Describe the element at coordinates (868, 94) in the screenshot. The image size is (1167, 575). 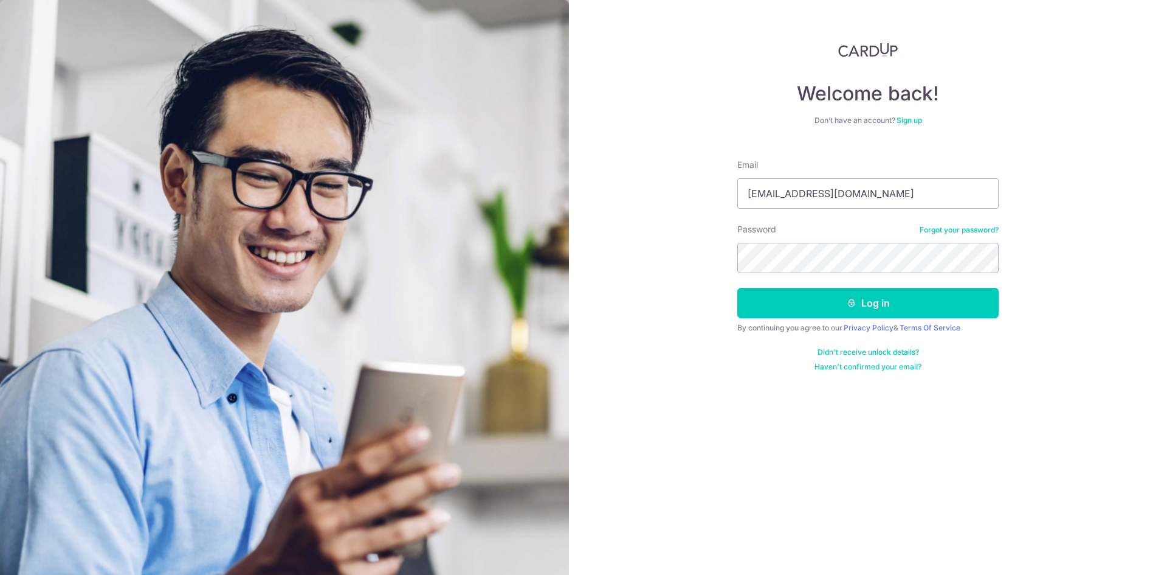
I see `h4: Welcome back!` at that location.